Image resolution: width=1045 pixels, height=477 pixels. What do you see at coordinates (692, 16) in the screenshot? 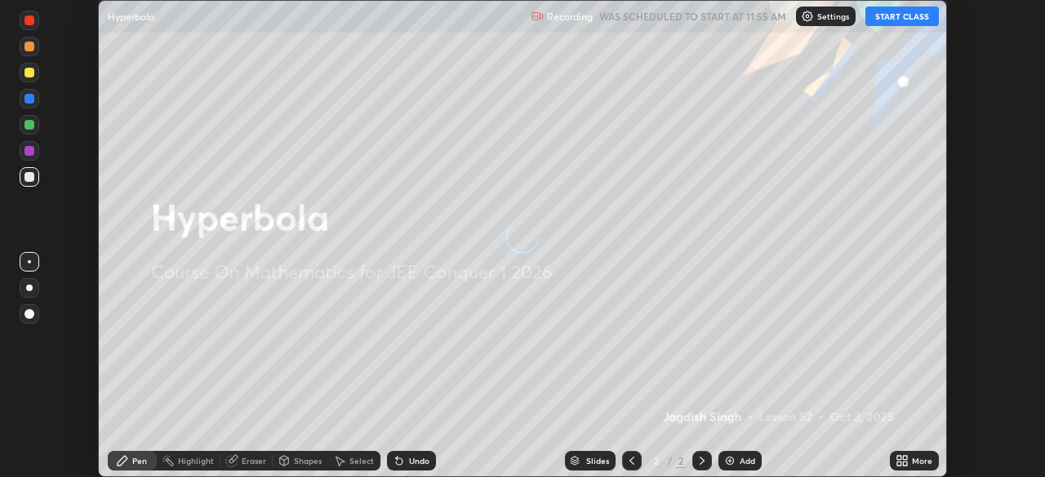
I see `h5: WAS SCHEDULED TO START AT 11:55 AM` at bounding box center [692, 16].